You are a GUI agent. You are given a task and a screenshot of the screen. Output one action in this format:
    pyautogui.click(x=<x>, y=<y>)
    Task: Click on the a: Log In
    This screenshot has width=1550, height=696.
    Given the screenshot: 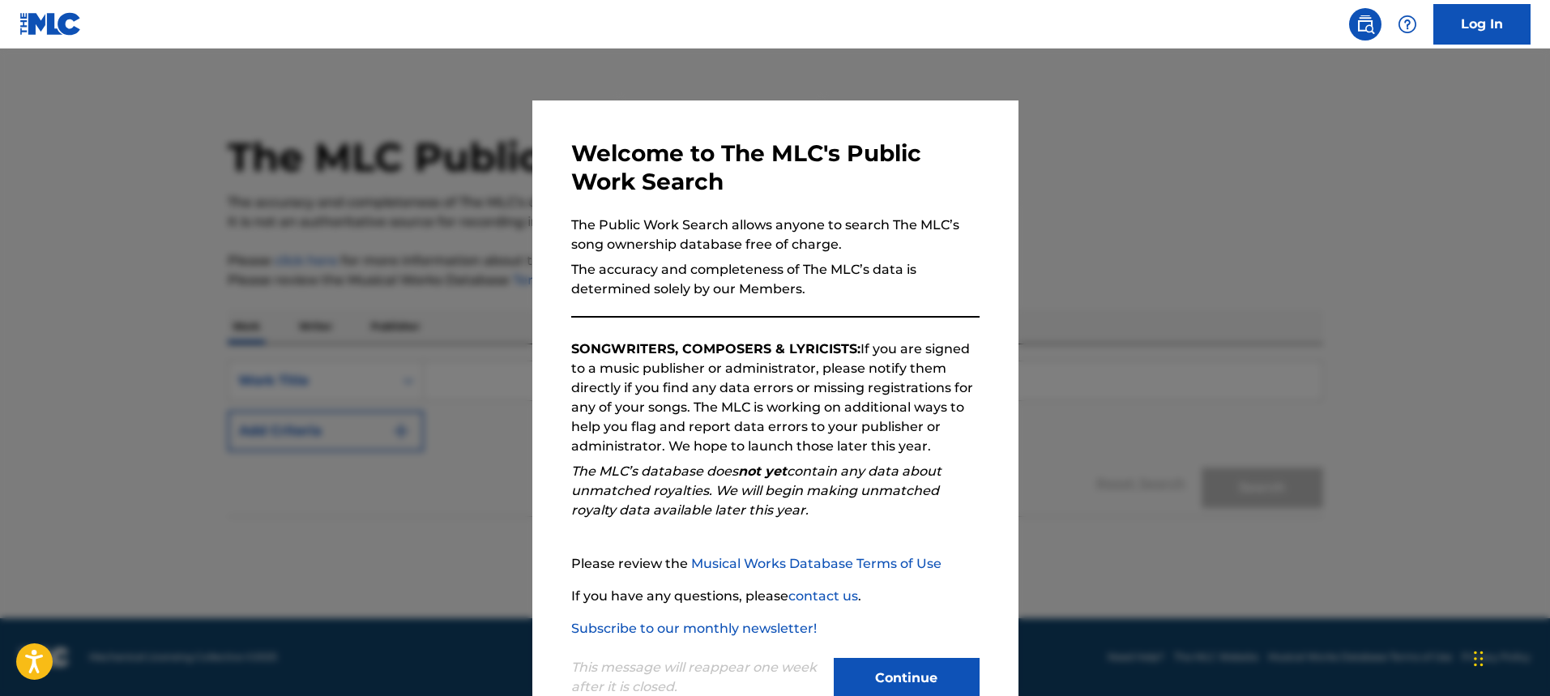 What is the action you would take?
    pyautogui.click(x=1482, y=24)
    